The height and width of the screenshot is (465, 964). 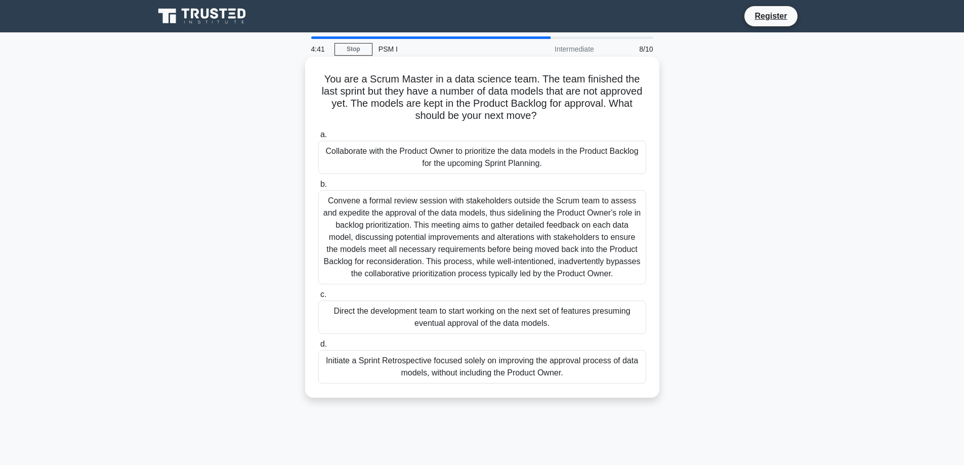 I want to click on div: 8/10, so click(x=630, y=49).